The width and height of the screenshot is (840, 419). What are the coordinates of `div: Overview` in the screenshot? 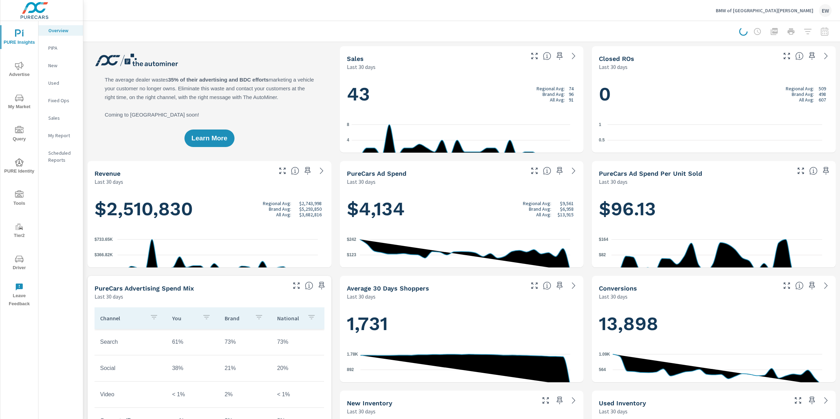 It's located at (61, 30).